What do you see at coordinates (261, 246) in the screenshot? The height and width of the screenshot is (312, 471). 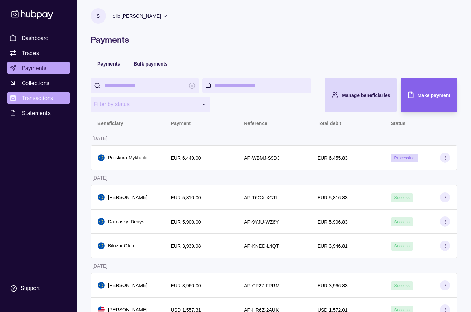 I see `p: AP-KNED-L4QT` at bounding box center [261, 246].